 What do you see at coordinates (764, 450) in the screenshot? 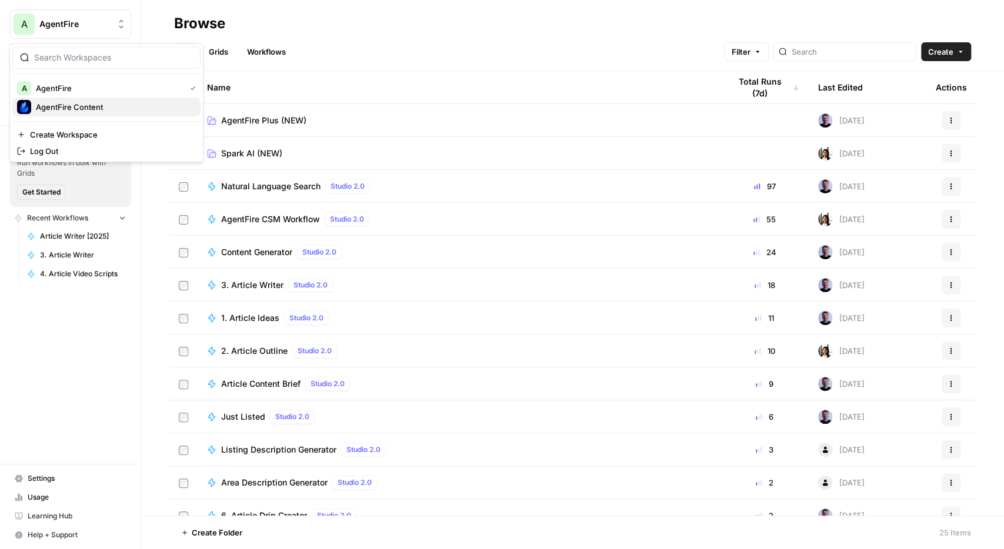
I see `div: 3` at bounding box center [764, 450].